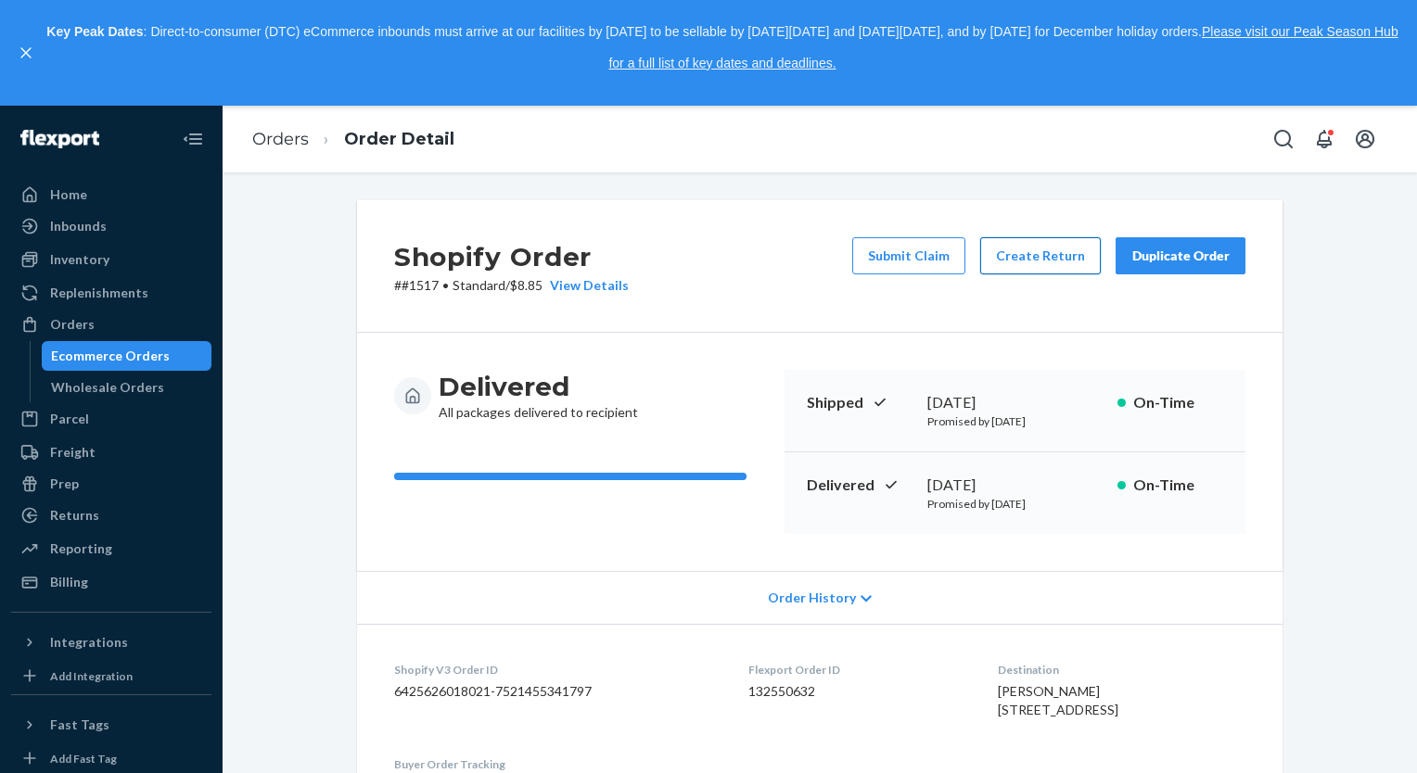 The image size is (1417, 773). Describe the element at coordinates (556, 670) in the screenshot. I see `dt: Shopify V3 Order ID` at that location.